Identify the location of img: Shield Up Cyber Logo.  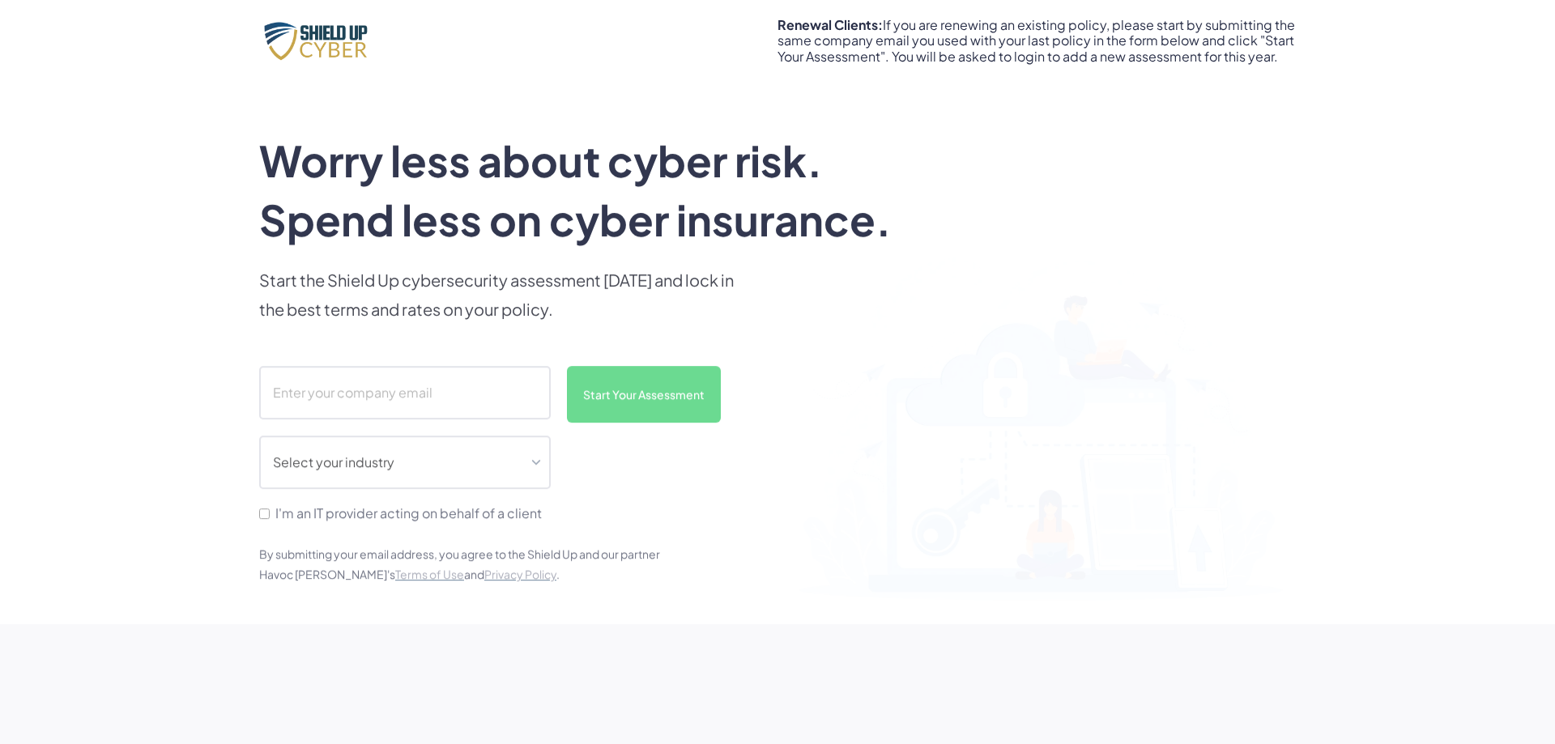
(320, 40).